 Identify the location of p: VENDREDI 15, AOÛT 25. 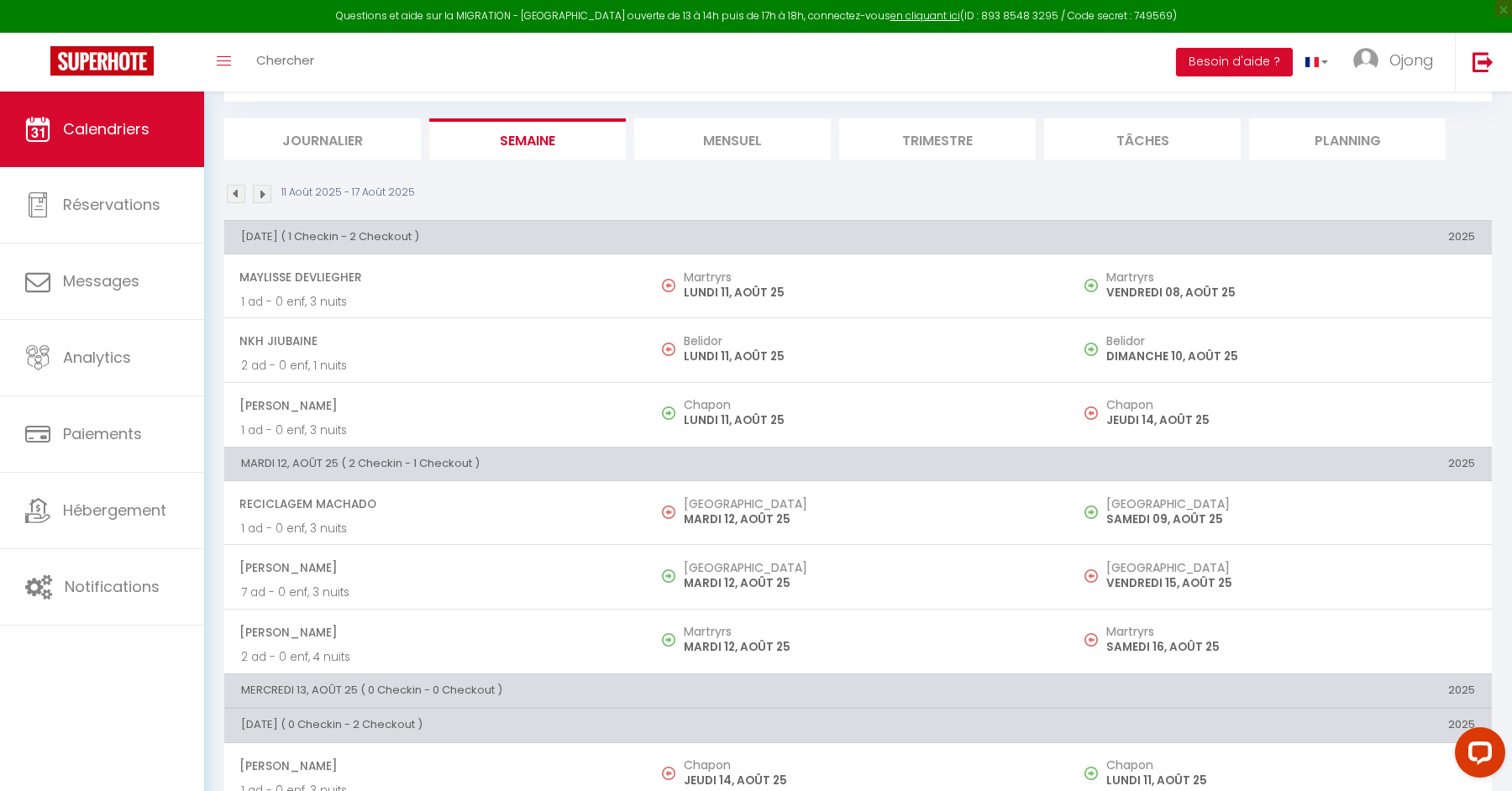
(1290, 583).